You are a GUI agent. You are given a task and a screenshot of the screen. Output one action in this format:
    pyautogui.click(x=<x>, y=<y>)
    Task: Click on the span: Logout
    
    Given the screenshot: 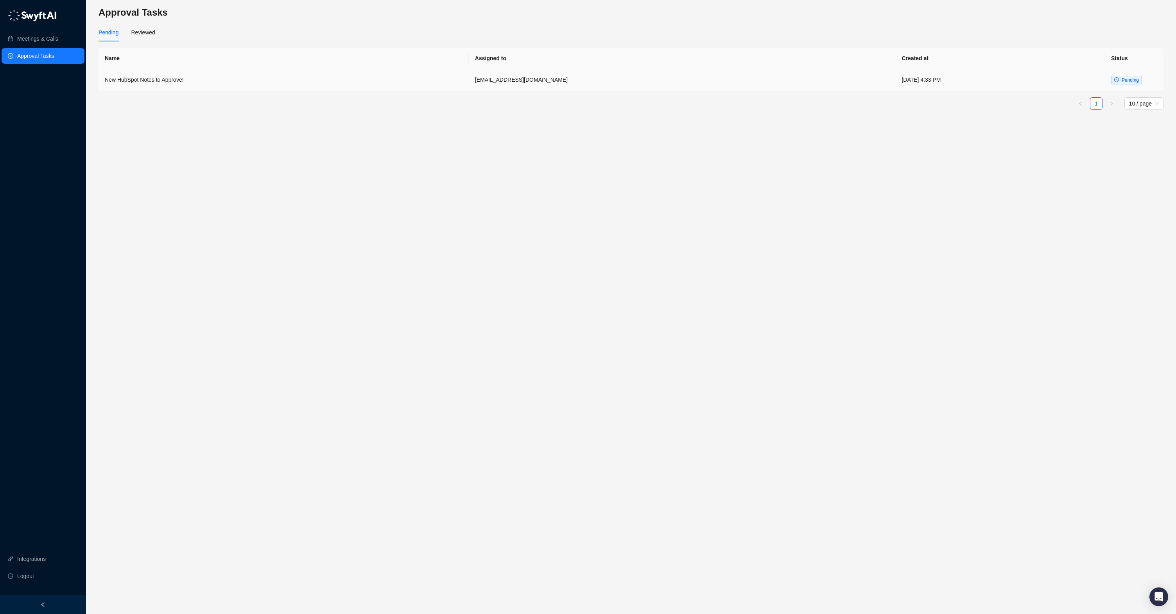 What is the action you would take?
    pyautogui.click(x=25, y=576)
    